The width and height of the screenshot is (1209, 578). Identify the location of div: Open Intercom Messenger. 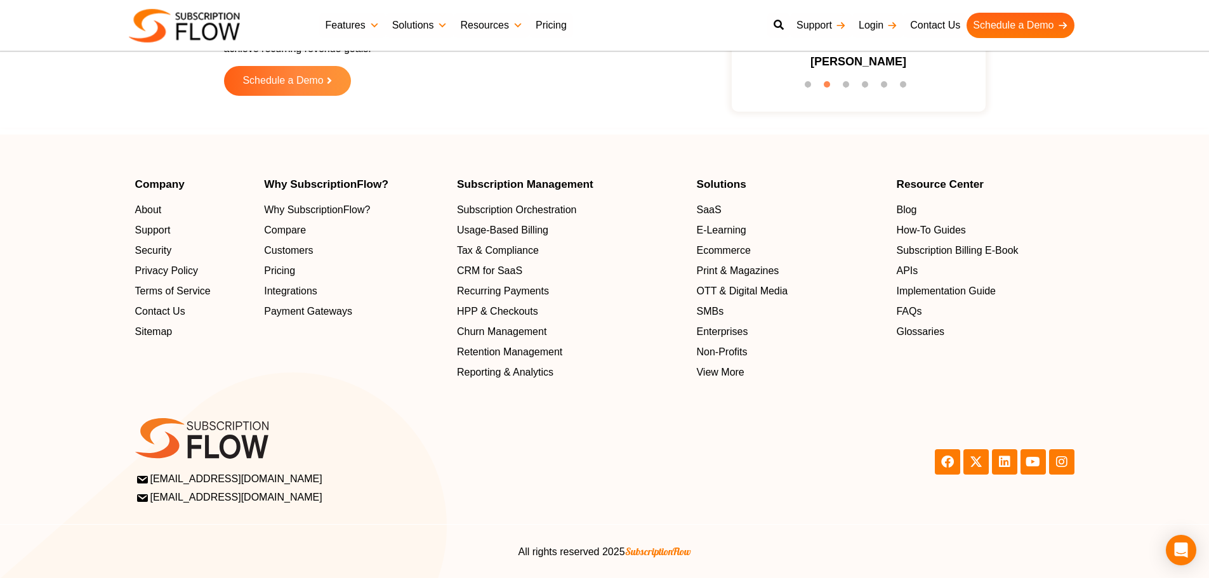
(1181, 550).